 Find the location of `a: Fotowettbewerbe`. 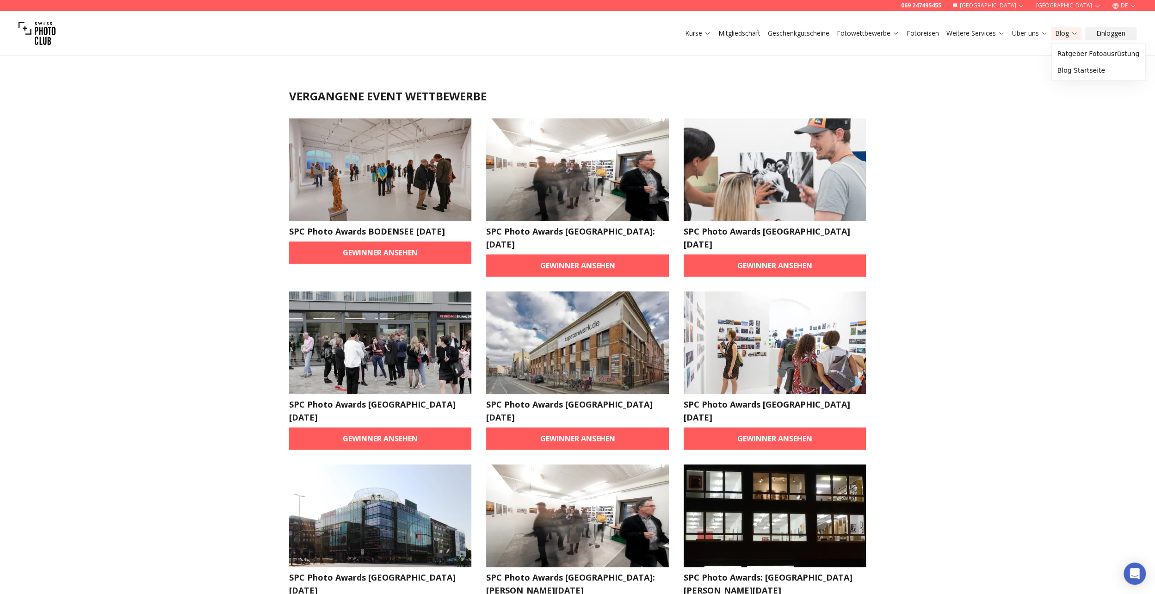

a: Fotowettbewerbe is located at coordinates (867, 33).